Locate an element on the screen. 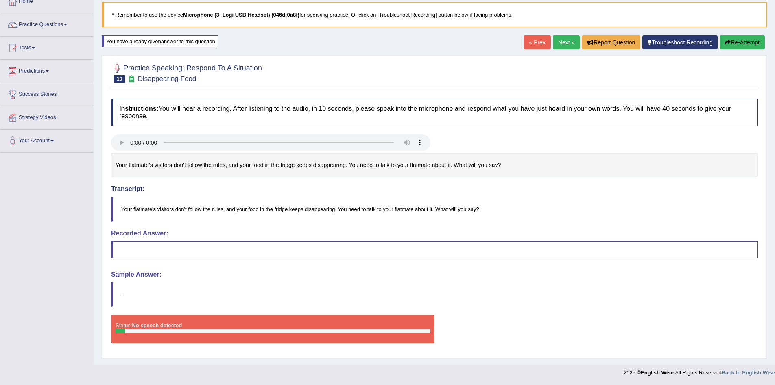 Image resolution: width=775 pixels, height=385 pixels. div: Status: is located at coordinates (273, 329).